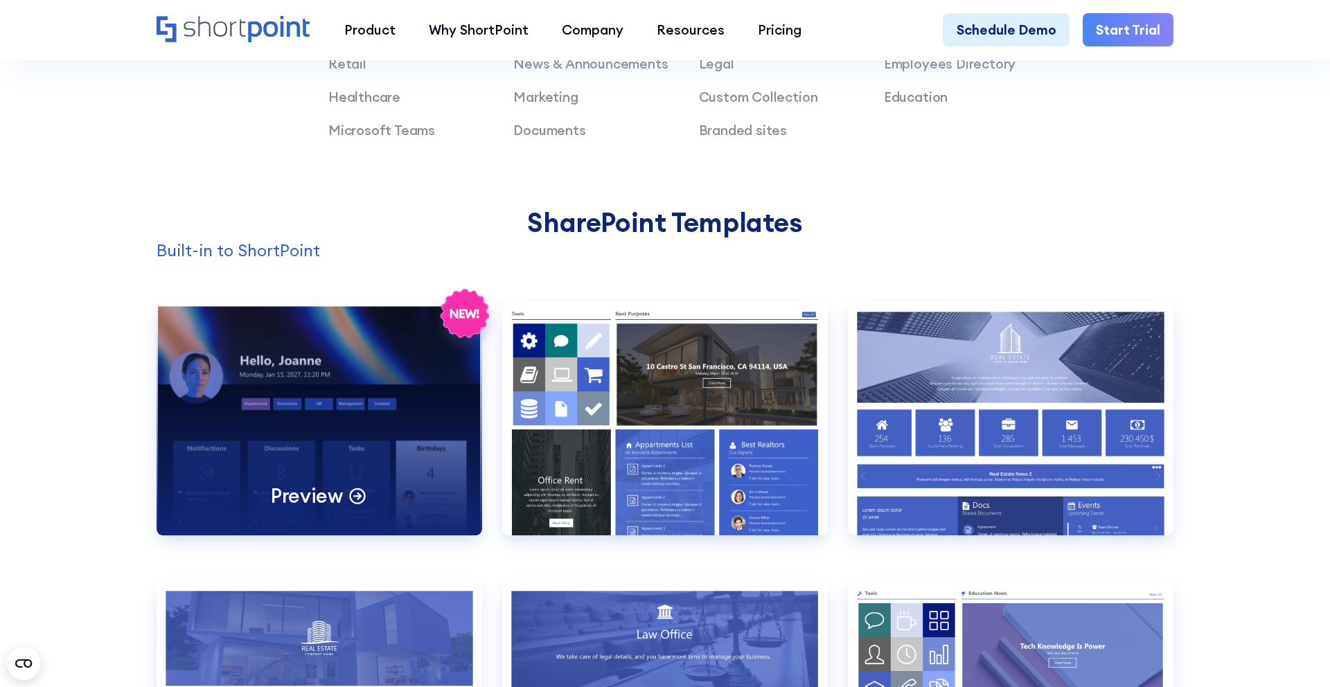 The height and width of the screenshot is (687, 1330). Describe the element at coordinates (382, 130) in the screenshot. I see `a: Microsoft Teams` at that location.